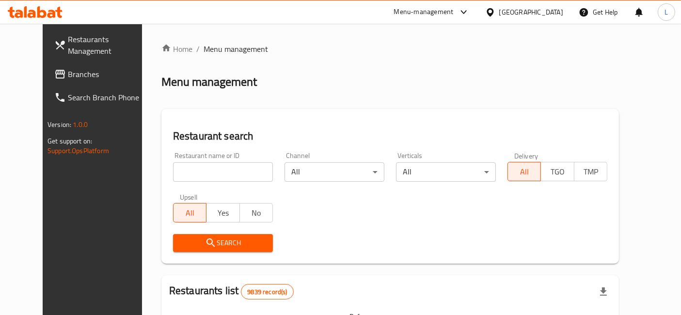 The image size is (681, 315). I want to click on button: TMP, so click(591, 172).